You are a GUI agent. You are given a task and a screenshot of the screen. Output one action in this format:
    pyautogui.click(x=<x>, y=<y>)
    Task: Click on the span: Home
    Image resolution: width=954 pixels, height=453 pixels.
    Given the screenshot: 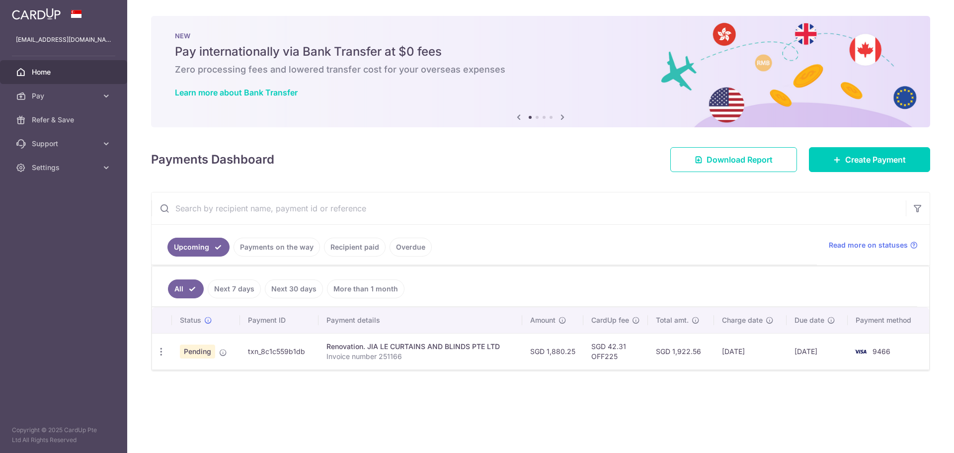 What is the action you would take?
    pyautogui.click(x=65, y=72)
    